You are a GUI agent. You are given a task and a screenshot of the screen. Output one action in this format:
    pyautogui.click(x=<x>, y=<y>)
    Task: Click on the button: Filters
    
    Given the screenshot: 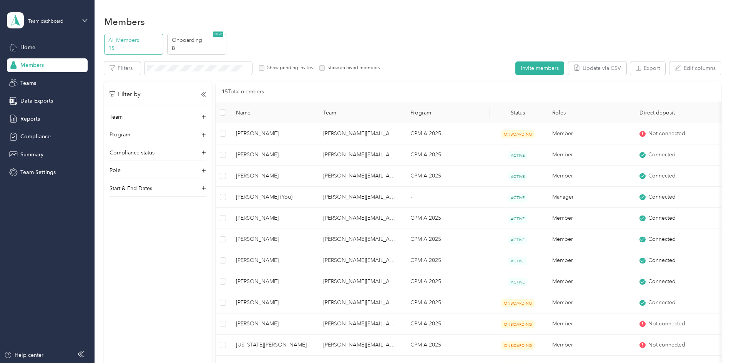 What is the action you would take?
    pyautogui.click(x=122, y=68)
    